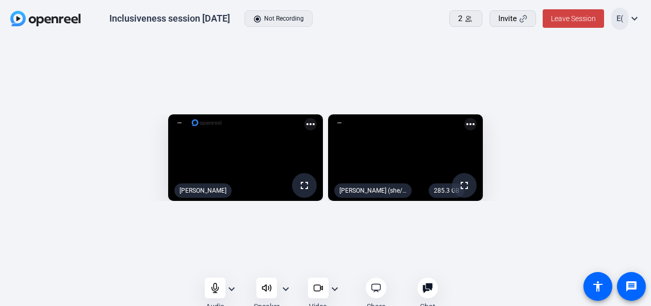 The height and width of the screenshot is (306, 651). I want to click on button: Invite, so click(513, 19).